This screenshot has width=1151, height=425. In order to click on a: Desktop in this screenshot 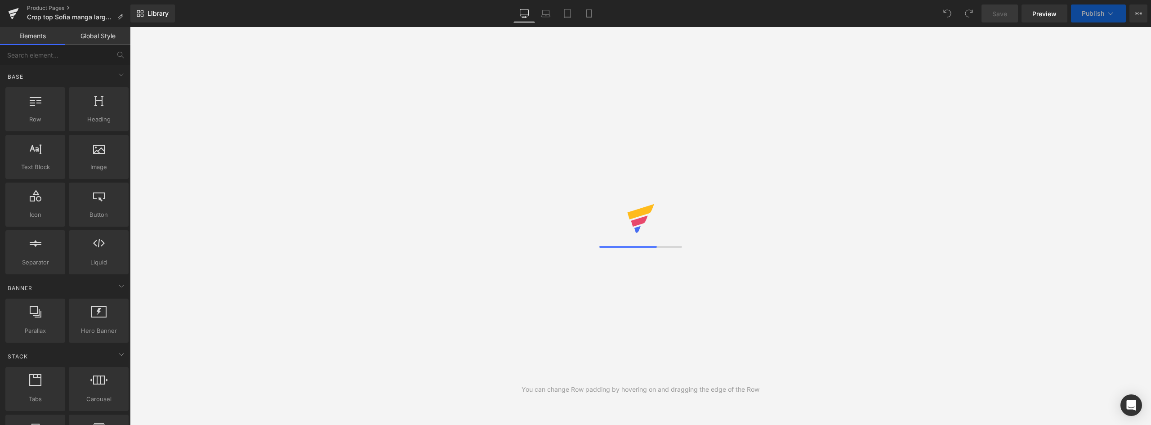, I will do `click(524, 13)`.